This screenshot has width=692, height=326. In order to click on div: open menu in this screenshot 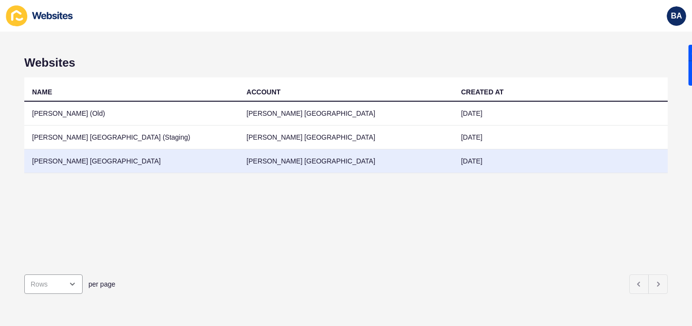, I will do `click(53, 284)`.